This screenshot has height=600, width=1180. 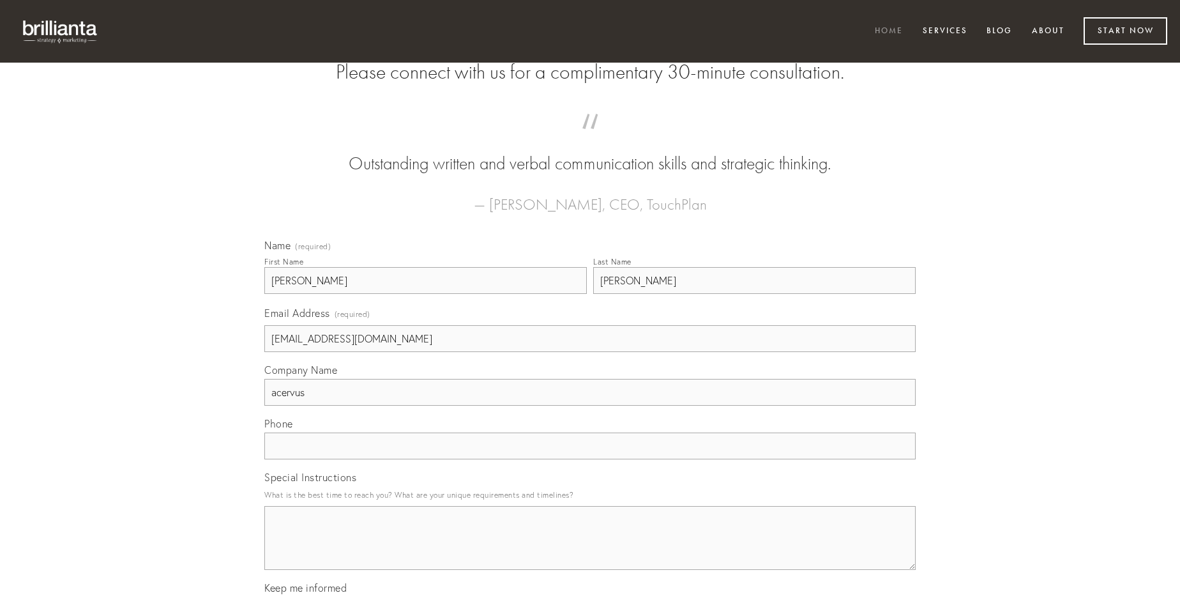 I want to click on img: brillianta - research, strategy, marketing, so click(x=61, y=31).